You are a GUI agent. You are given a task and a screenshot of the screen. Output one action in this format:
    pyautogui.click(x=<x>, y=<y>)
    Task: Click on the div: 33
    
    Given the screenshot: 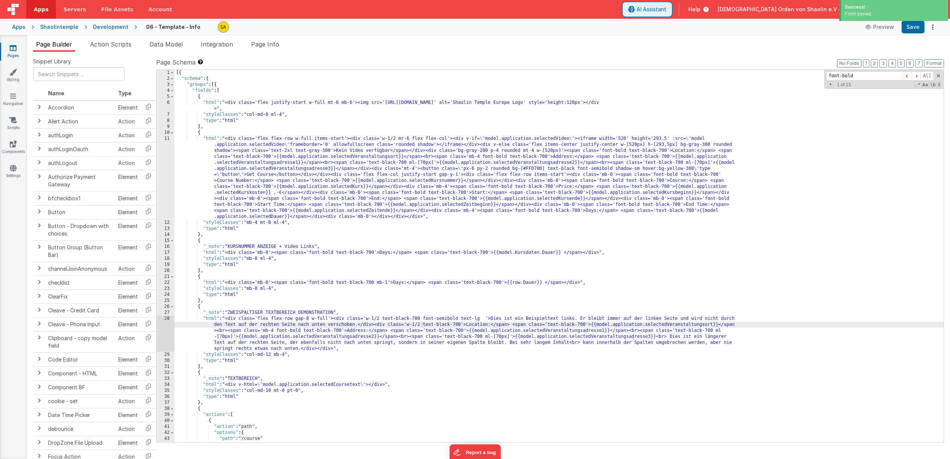 What is the action you would take?
    pyautogui.click(x=165, y=379)
    